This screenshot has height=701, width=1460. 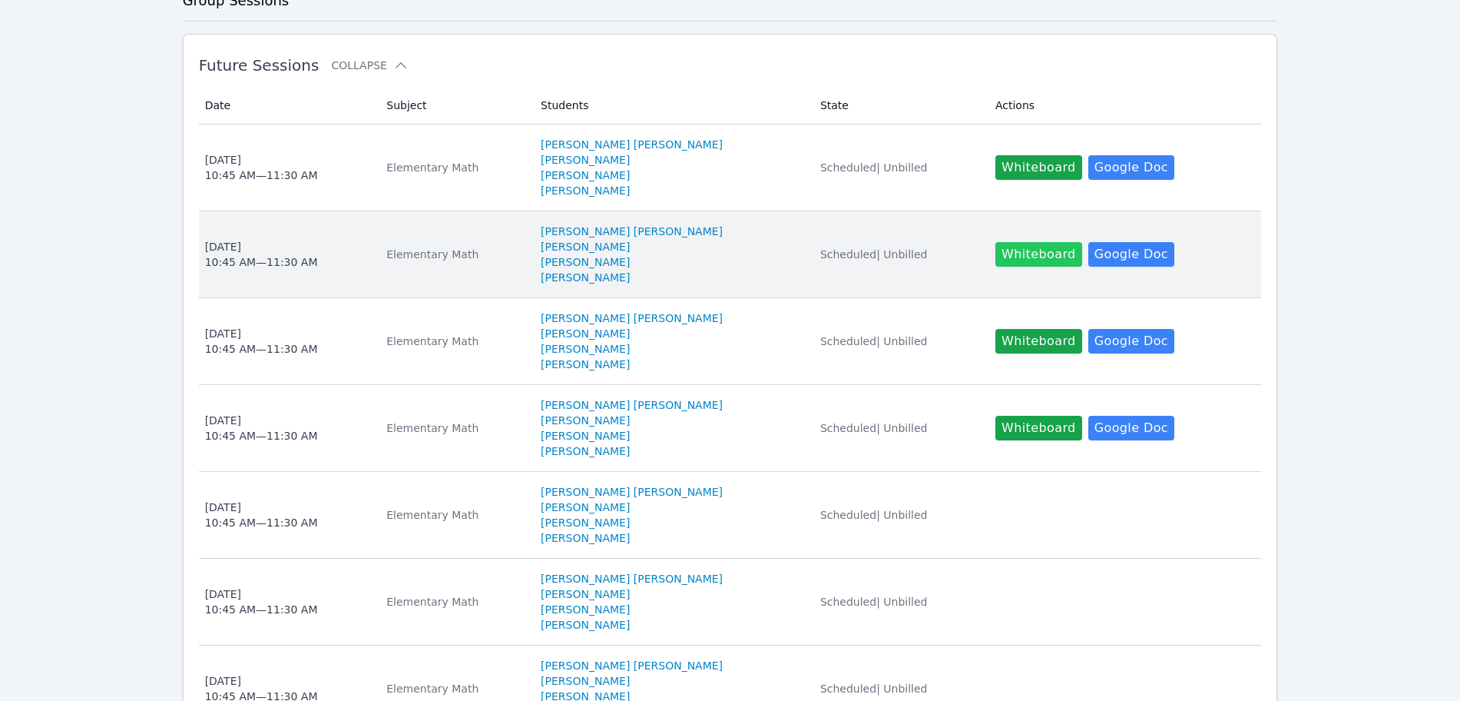 What do you see at coordinates (288, 105) in the screenshot?
I see `th: Date` at bounding box center [288, 105].